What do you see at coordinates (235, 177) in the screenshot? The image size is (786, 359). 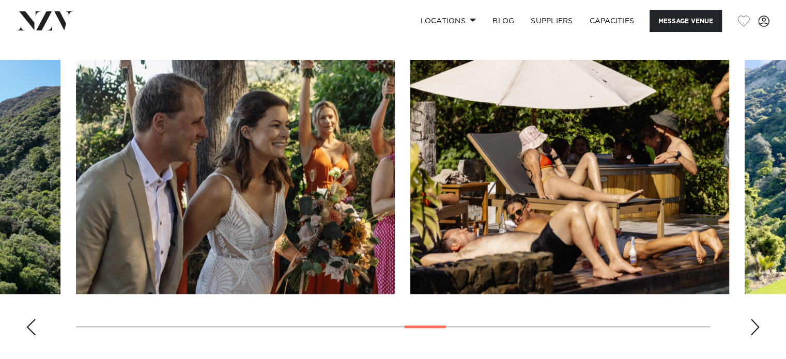 I see `swiper-slide: 16 / 29` at bounding box center [235, 177].